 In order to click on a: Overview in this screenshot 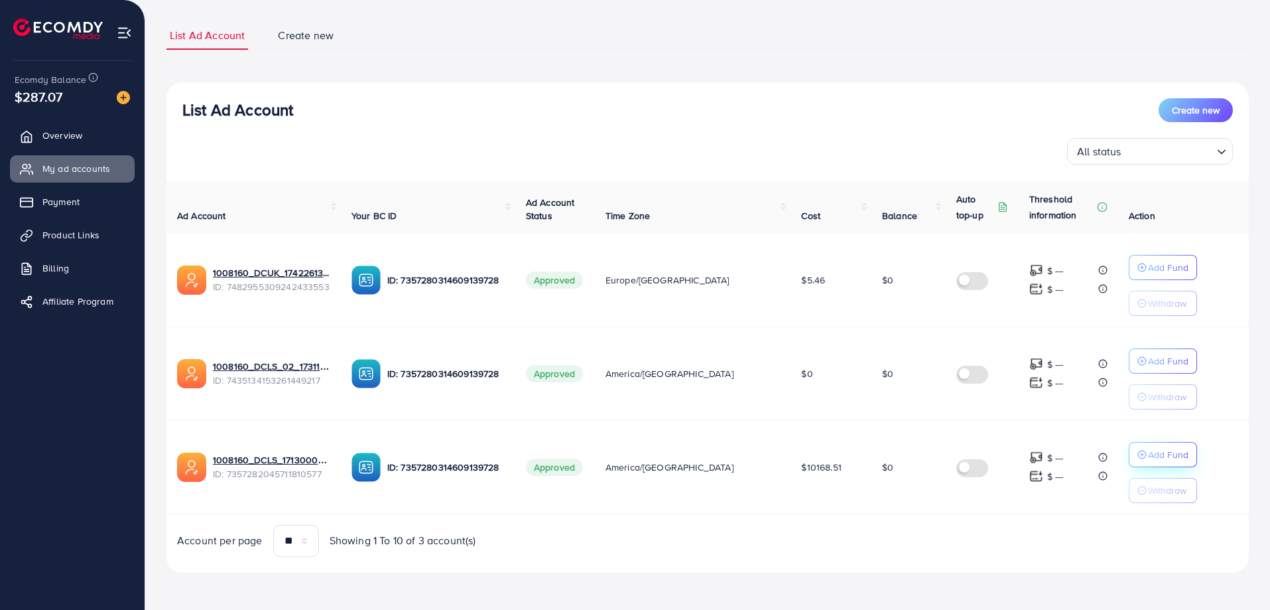, I will do `click(72, 135)`.